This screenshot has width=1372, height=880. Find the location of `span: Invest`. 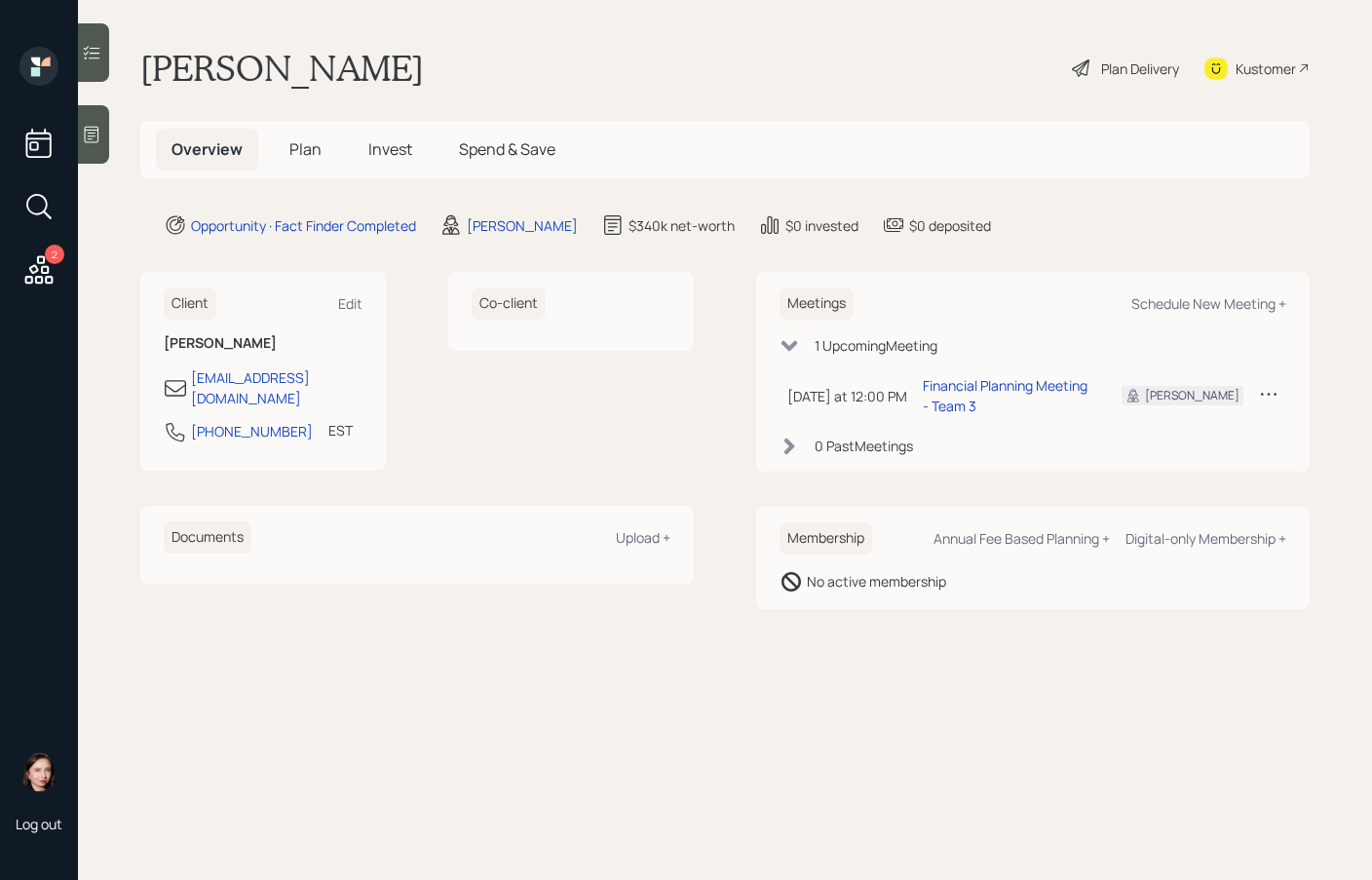

span: Invest is located at coordinates (390, 149).